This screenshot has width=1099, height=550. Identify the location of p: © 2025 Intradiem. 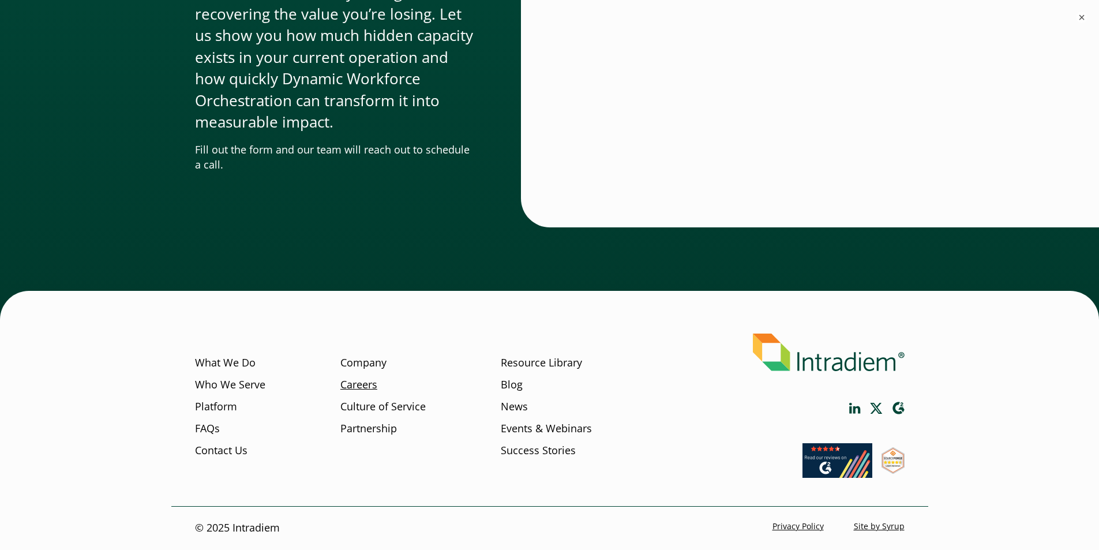
(237, 528).